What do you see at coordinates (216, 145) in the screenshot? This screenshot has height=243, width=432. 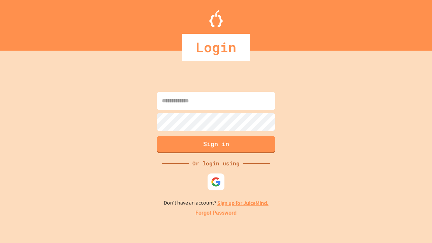 I see `button: Sign in` at bounding box center [216, 145].